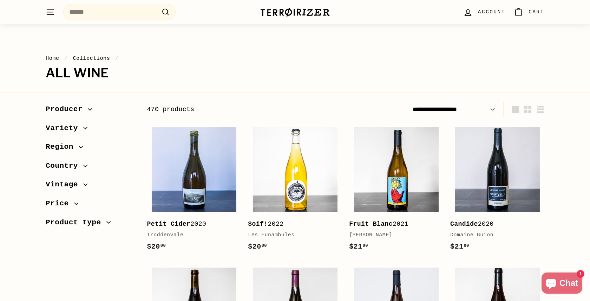 The width and height of the screenshot is (590, 301). What do you see at coordinates (67, 109) in the screenshot?
I see `span: Producer` at bounding box center [67, 109].